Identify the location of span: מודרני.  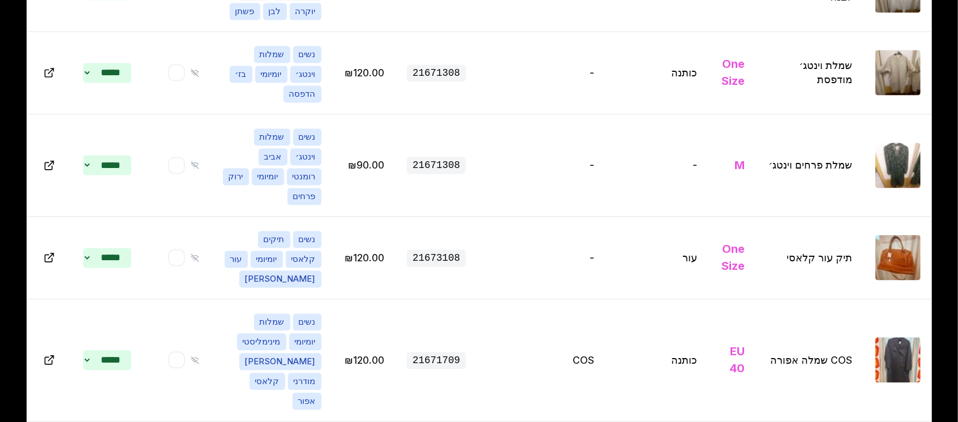
(304, 381).